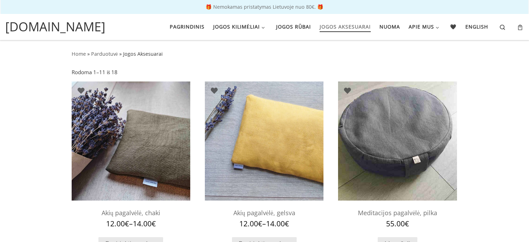 The width and height of the screenshot is (529, 242). What do you see at coordinates (345, 26) in the screenshot?
I see `span: Jogos aksesuarai` at bounding box center [345, 26].